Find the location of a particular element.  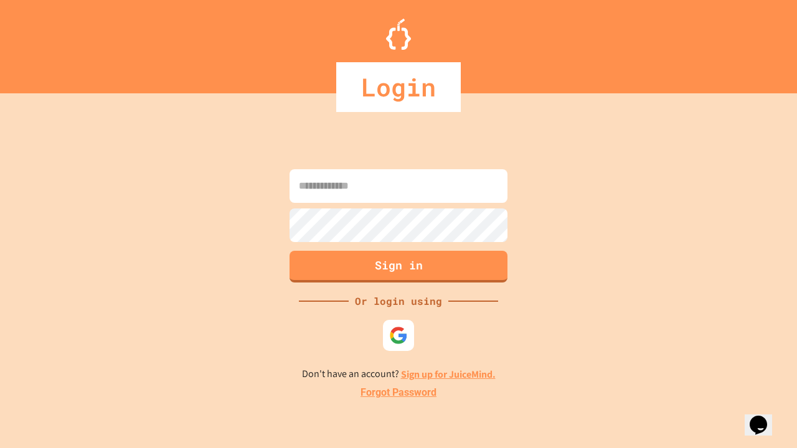

button: Sign in is located at coordinates (399, 267).